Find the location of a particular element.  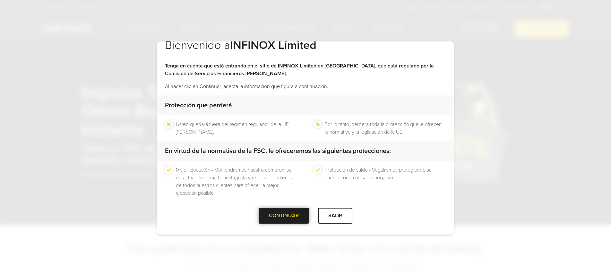

li: Por lo tanto, perderá toda la protección que le ofrecen la normativa y la legislación de la UE. is located at coordinates (386, 128).